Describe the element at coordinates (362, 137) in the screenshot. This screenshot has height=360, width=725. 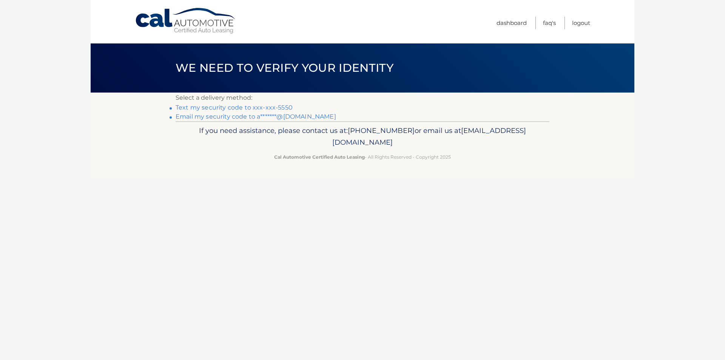
I see `p: If you need assistance, please contact us at: or email us at` at that location.